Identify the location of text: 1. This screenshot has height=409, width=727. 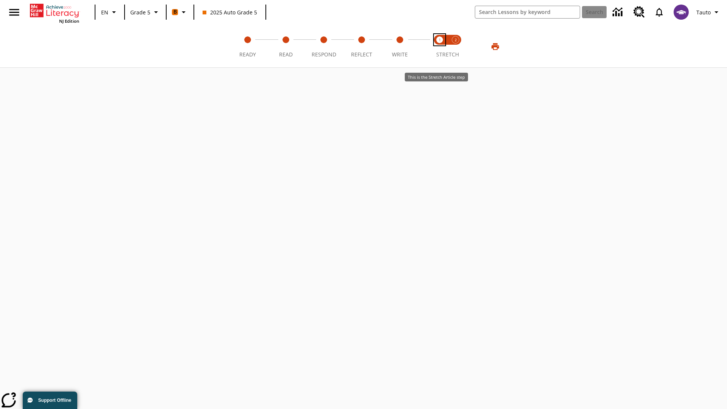
(440, 40).